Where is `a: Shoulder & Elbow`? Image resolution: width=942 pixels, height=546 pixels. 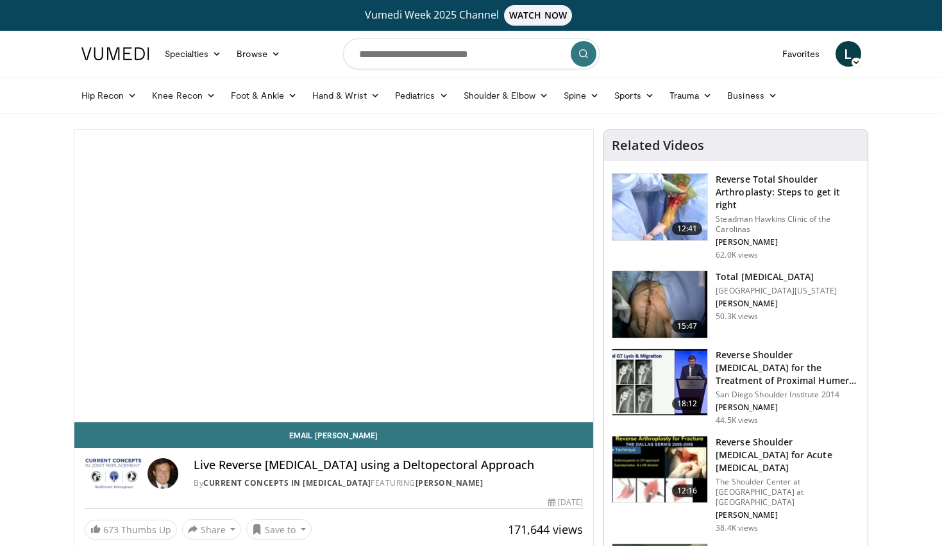 a: Shoulder & Elbow is located at coordinates (506, 96).